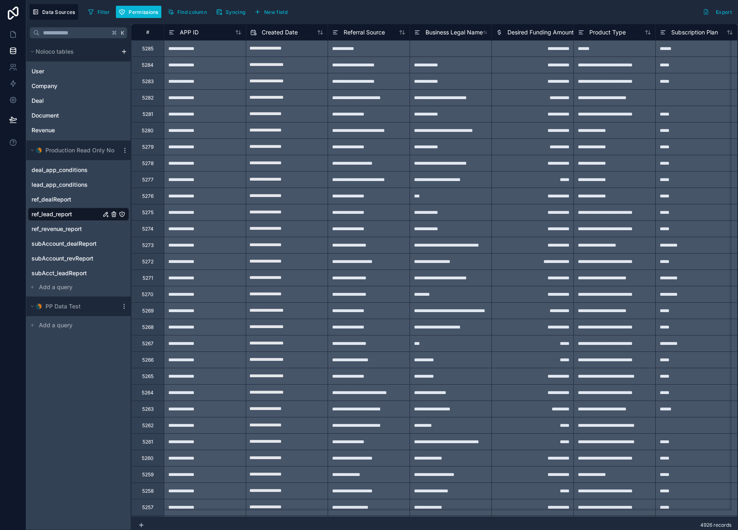  What do you see at coordinates (138, 12) in the screenshot?
I see `button: Permissions` at bounding box center [138, 12].